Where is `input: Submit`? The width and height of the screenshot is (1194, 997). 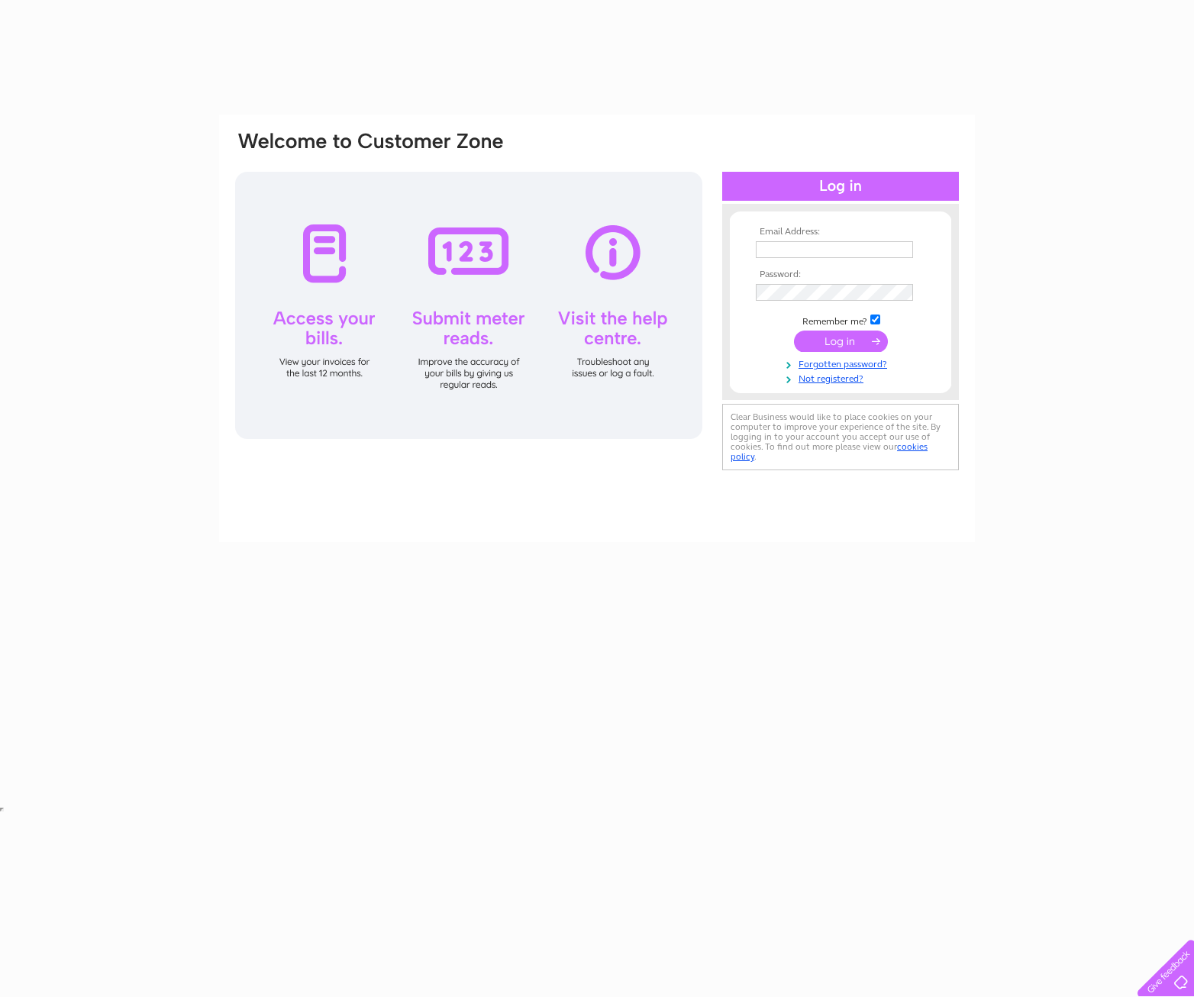 input: Submit is located at coordinates (841, 341).